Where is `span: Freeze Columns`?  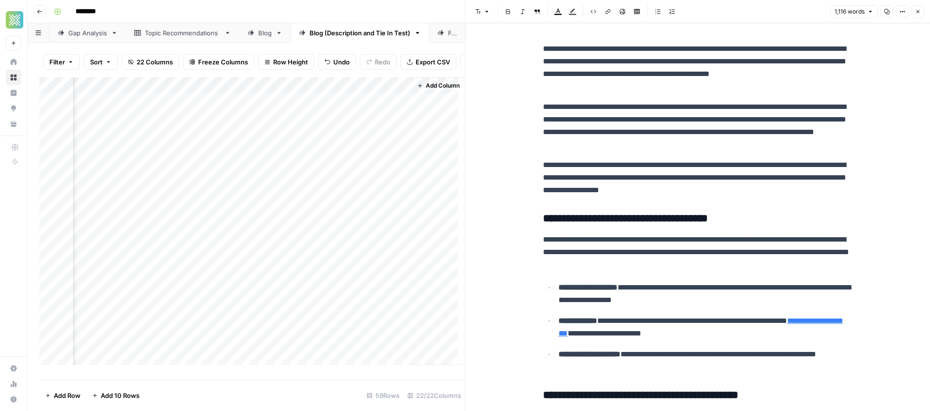
span: Freeze Columns is located at coordinates (223, 62).